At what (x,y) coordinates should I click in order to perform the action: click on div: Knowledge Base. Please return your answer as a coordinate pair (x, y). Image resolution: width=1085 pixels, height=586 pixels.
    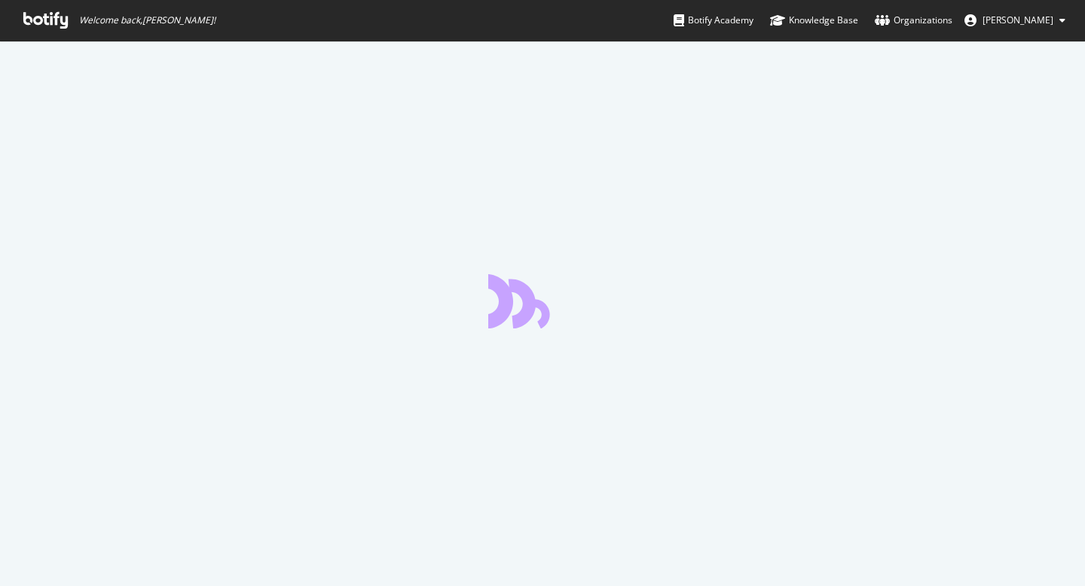
    Looking at the image, I should click on (814, 20).